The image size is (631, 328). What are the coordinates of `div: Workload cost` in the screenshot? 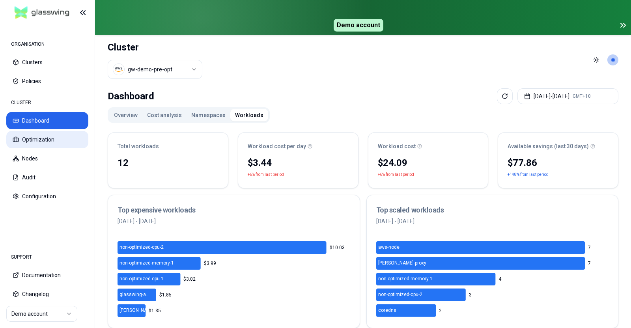 It's located at (428, 146).